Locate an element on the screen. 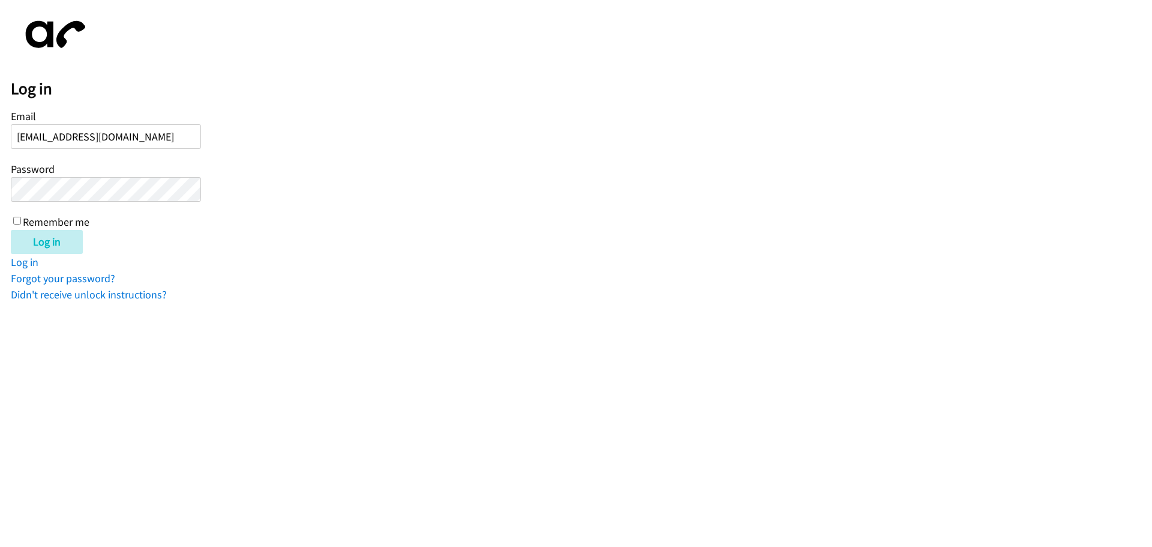 The height and width of the screenshot is (547, 1152). label: Email is located at coordinates (23, 116).